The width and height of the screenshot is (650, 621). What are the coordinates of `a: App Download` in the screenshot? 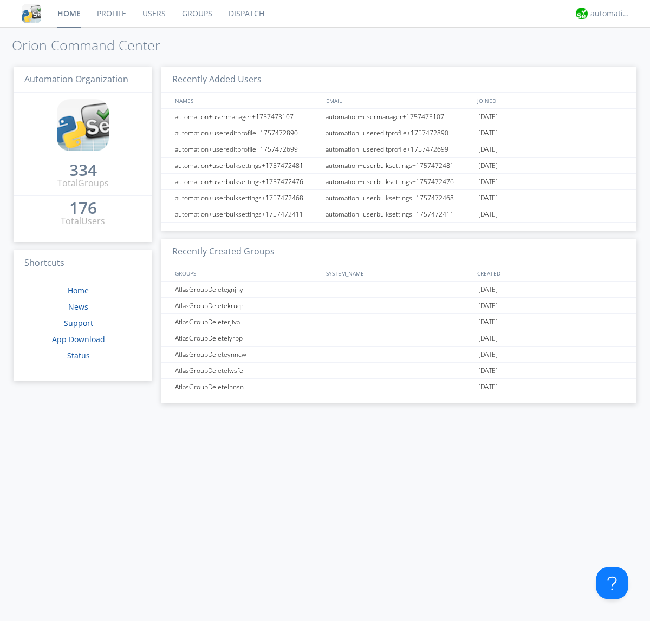 It's located at (79, 339).